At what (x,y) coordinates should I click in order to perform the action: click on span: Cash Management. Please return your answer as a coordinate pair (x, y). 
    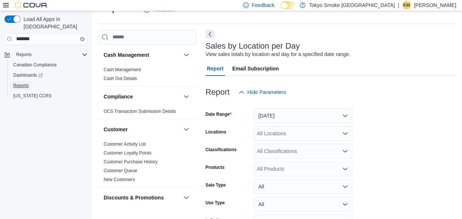
    Looking at the image, I should click on (122, 70).